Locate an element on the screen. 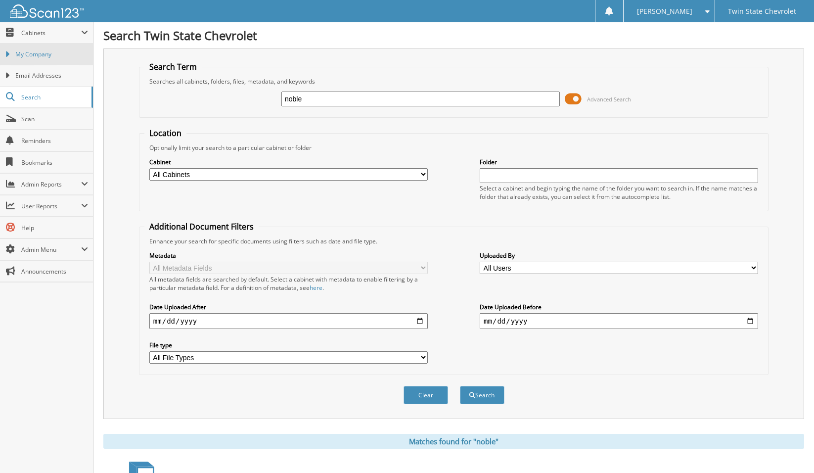  button: Clear is located at coordinates (426, 395).